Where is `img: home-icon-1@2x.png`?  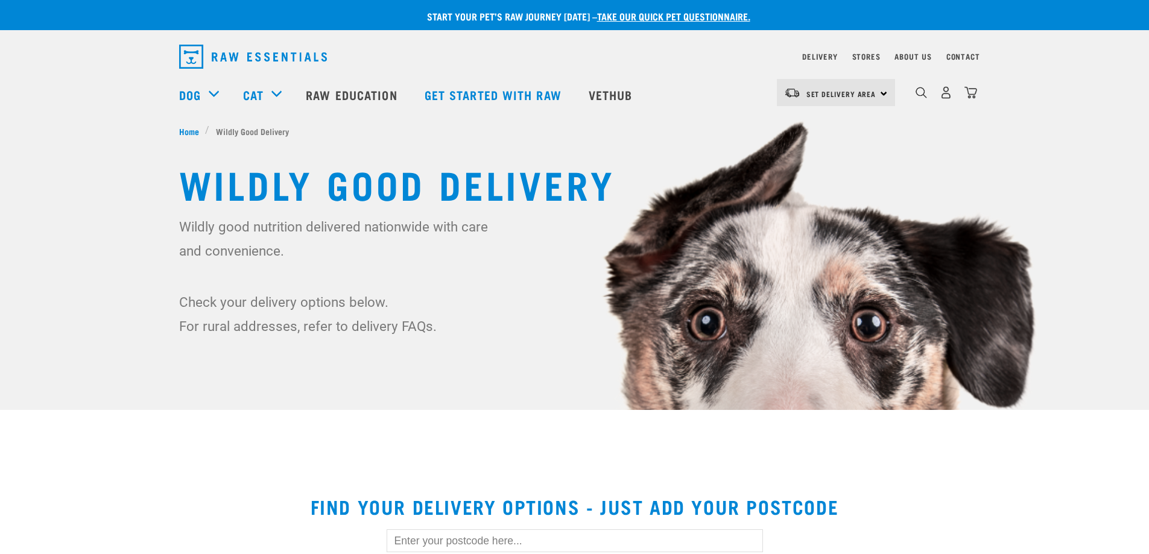
img: home-icon-1@2x.png is located at coordinates (921, 92).